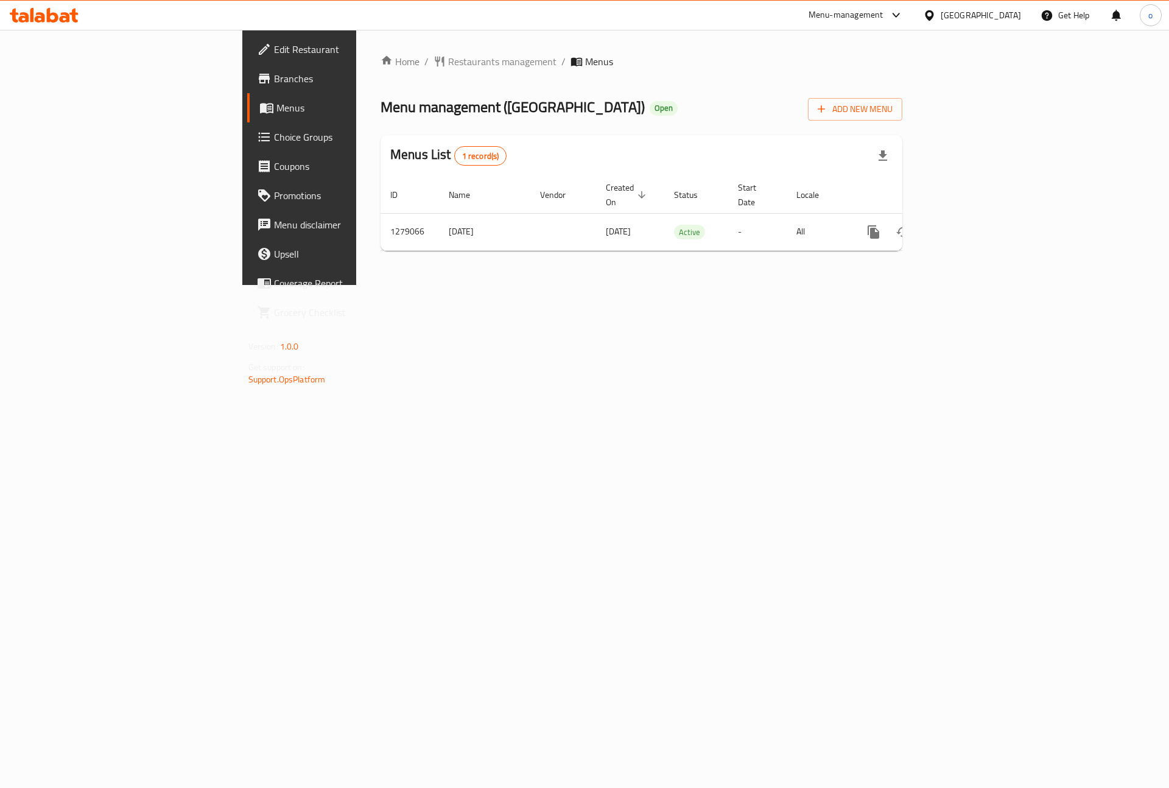 The height and width of the screenshot is (788, 1169). Describe the element at coordinates (351, 166) in the screenshot. I see `span: Coupons` at that location.